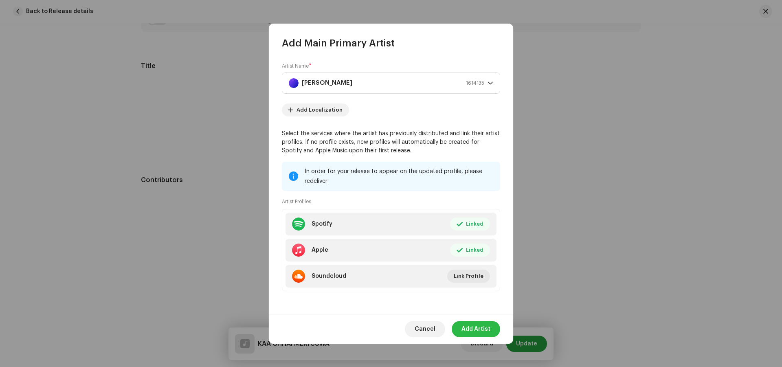  I want to click on div: Soundcloud, so click(329, 276).